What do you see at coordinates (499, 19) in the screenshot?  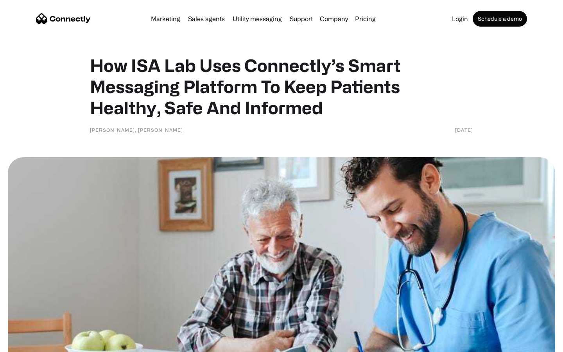 I see `a: Schedule a demo` at bounding box center [499, 19].